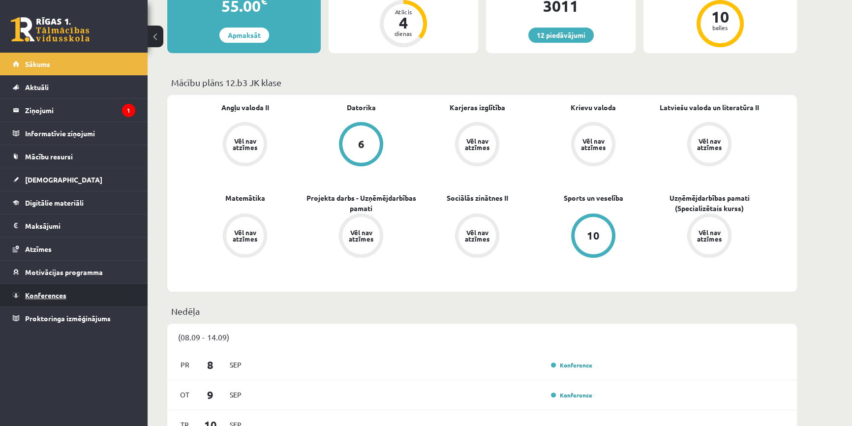 This screenshot has height=426, width=852. What do you see at coordinates (74, 295) in the screenshot?
I see `a: Konferences` at bounding box center [74, 295].